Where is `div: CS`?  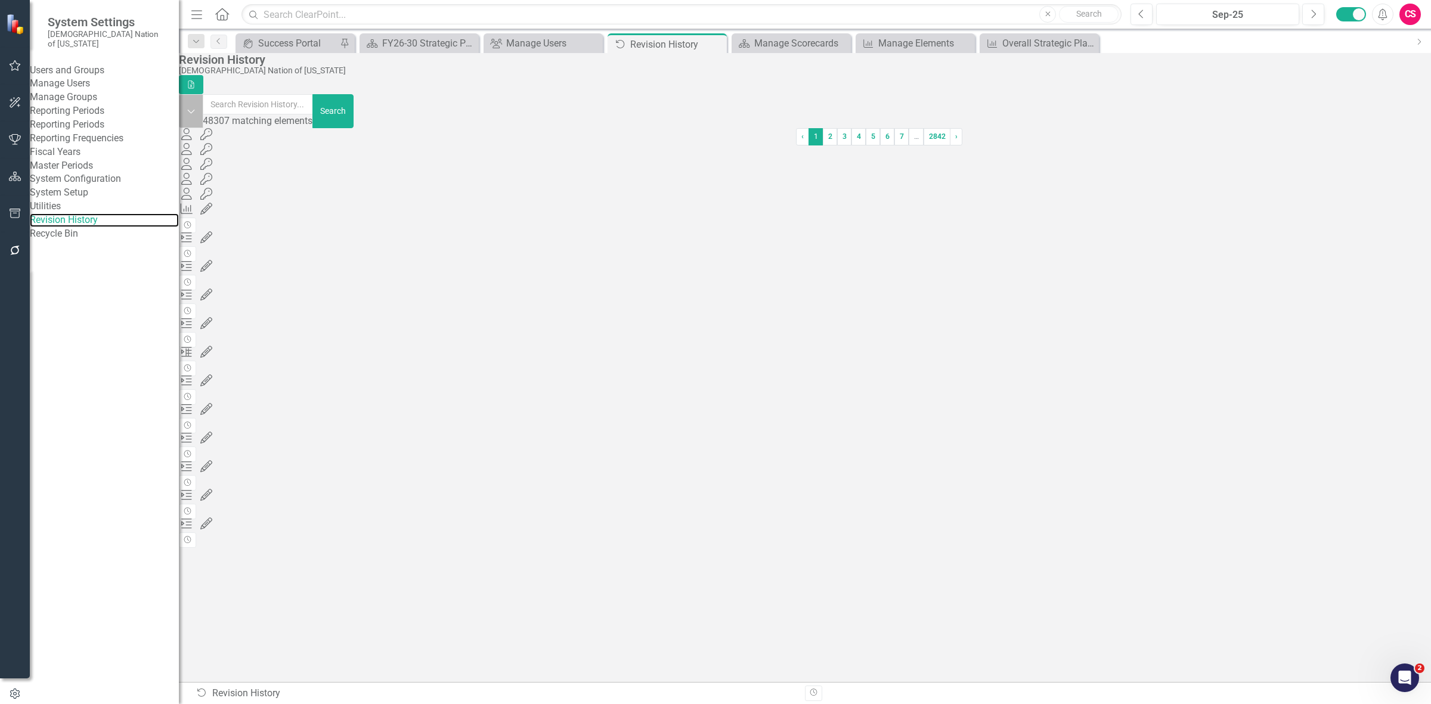
div: CS is located at coordinates (1410, 14).